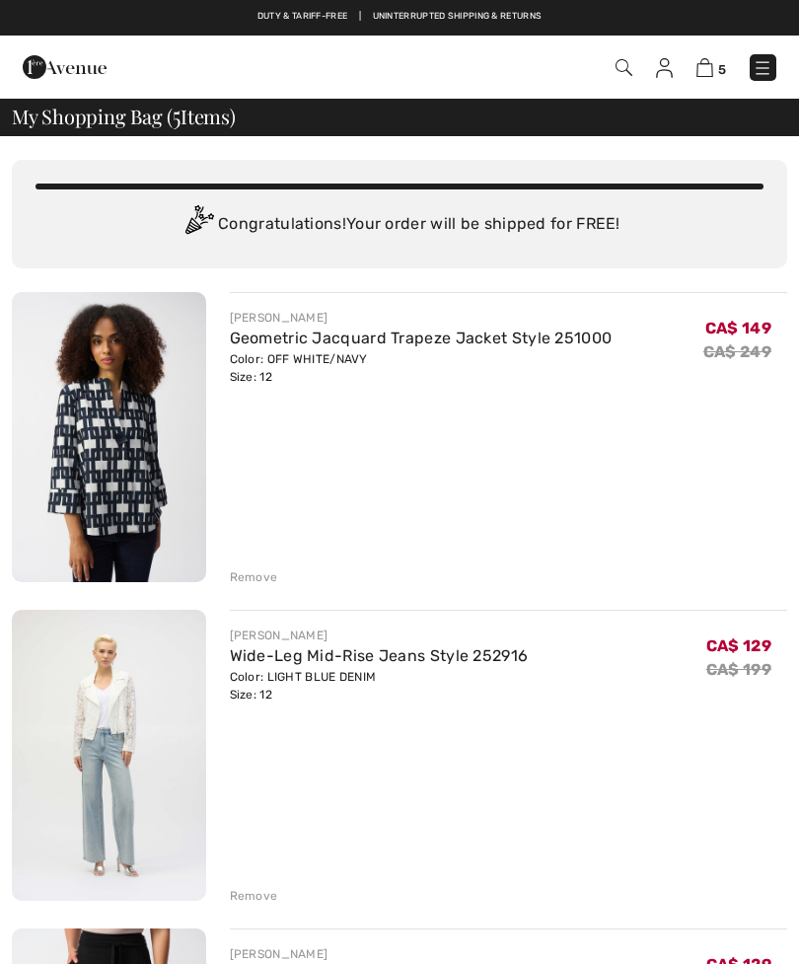 Image resolution: width=799 pixels, height=964 pixels. What do you see at coordinates (762, 68) in the screenshot?
I see `img: Menu` at bounding box center [762, 68].